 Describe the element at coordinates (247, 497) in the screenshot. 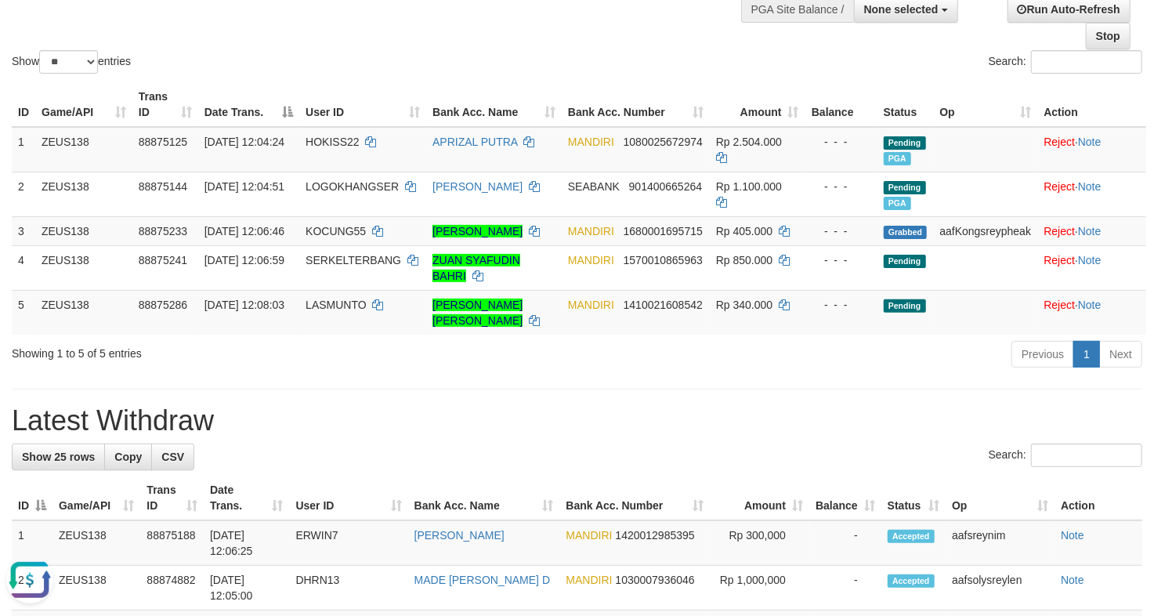

I see `th: Date Trans.: activate to sort column ascending` at that location.